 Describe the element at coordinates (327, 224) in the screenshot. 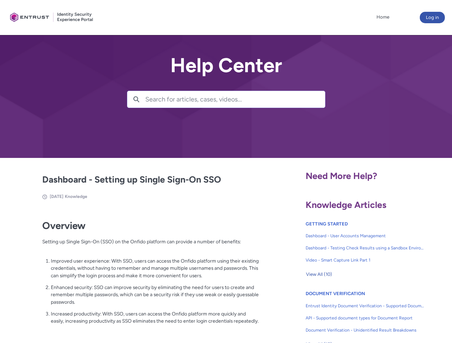

I see `a: GETTING STARTED` at that location.